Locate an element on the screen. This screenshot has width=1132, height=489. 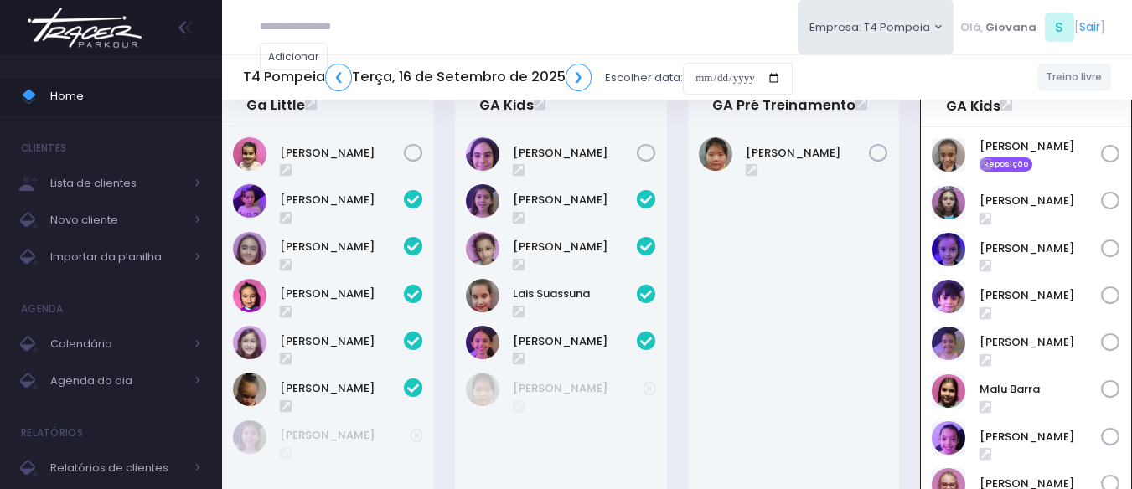
img: Lais Suassuna is located at coordinates (483, 296).